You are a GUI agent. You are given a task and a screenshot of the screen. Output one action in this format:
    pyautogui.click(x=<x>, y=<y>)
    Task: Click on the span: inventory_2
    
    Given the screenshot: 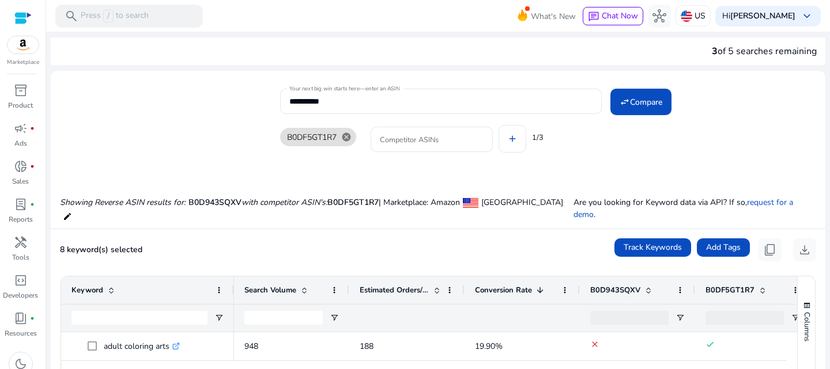 What is the action you would take?
    pyautogui.click(x=21, y=90)
    